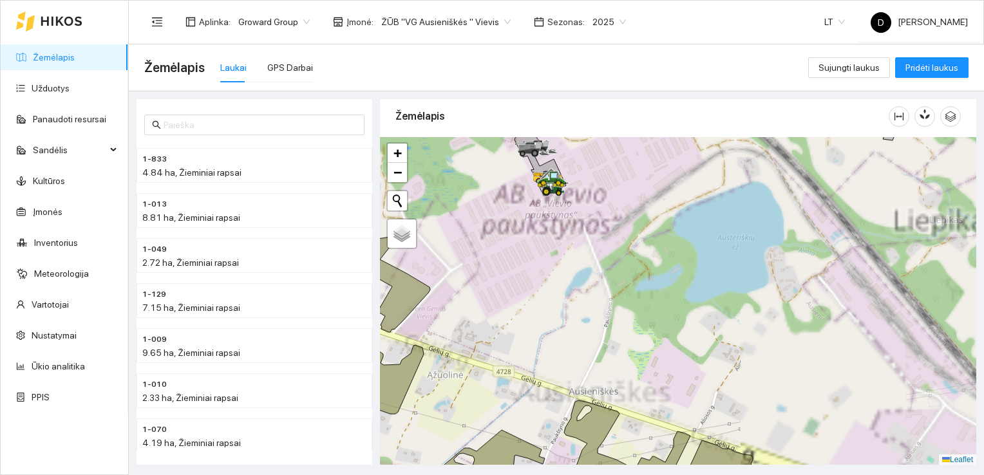 Image resolution: width=984 pixels, height=475 pixels. What do you see at coordinates (191, 263) in the screenshot?
I see `span: 2.72 ha, Žieminiai rapsai` at bounding box center [191, 263].